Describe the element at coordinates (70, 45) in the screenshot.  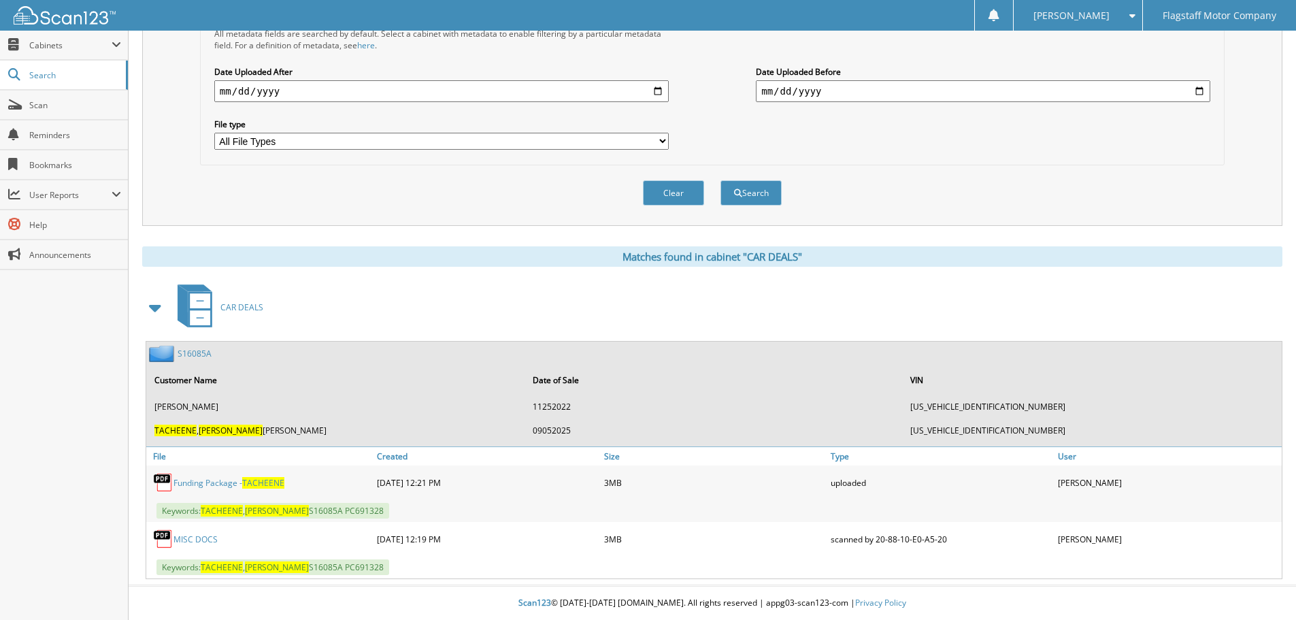
I see `span: Cabinets` at that location.